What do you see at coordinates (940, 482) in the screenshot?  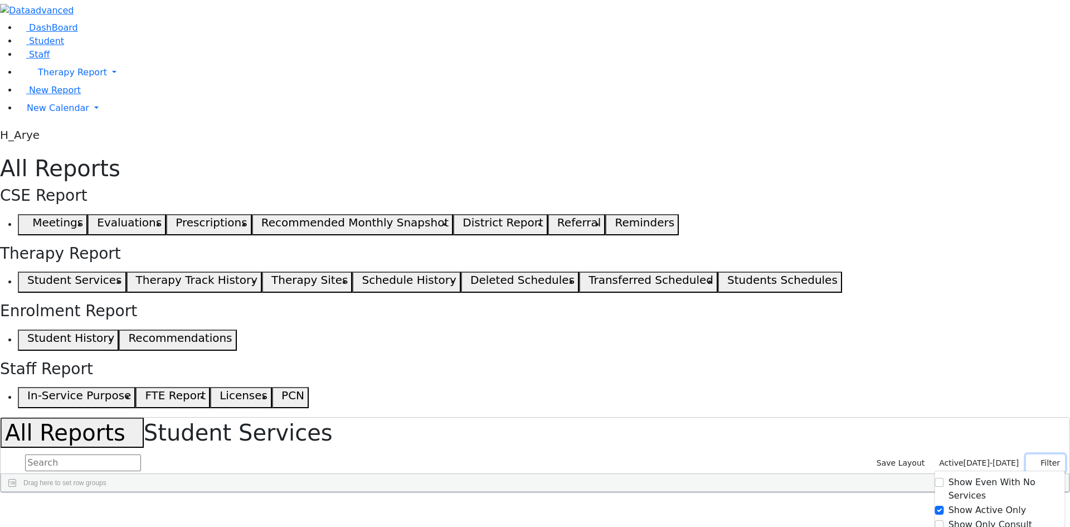 I see `input: Show Even With No Services` at bounding box center [940, 482].